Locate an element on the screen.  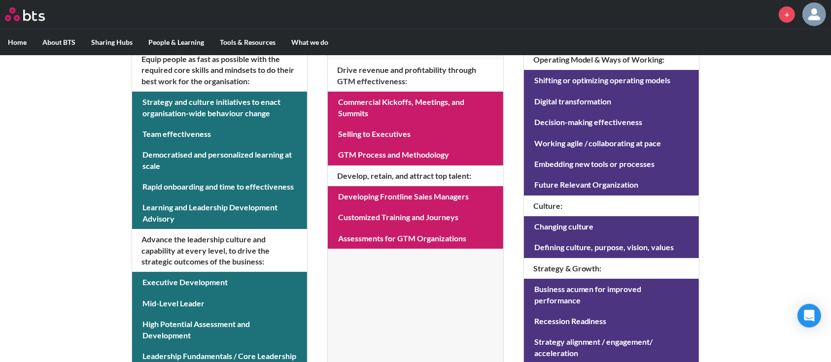
h4: Advance the leadership culture and capability at every level, to drive the strategic outcomes of ... is located at coordinates (219, 250).